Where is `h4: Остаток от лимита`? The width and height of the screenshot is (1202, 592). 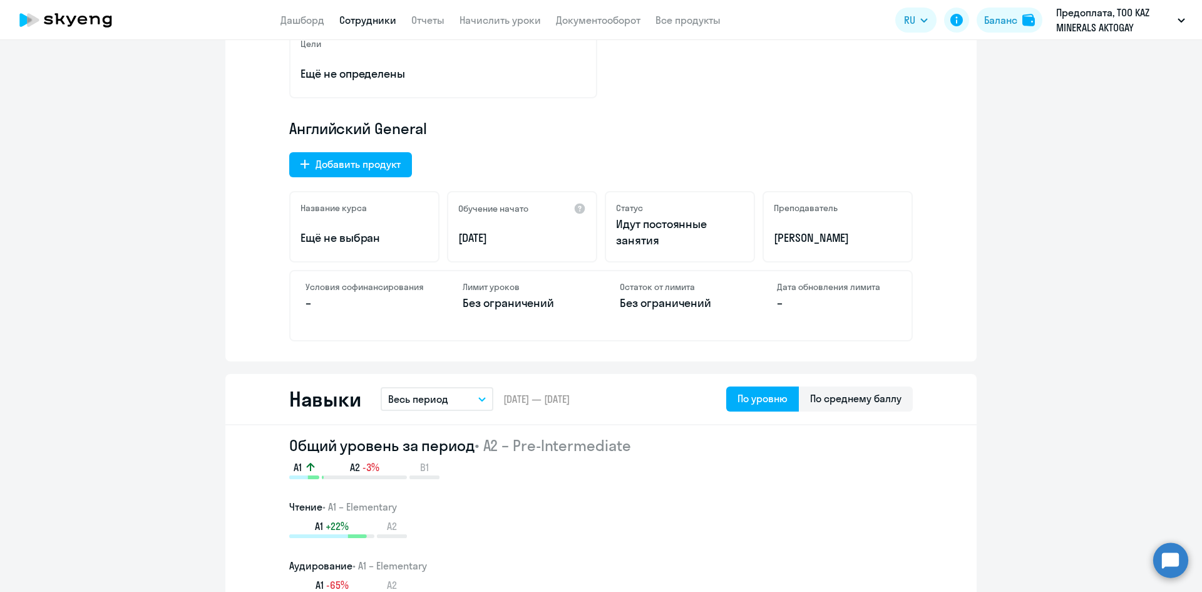
h4: Остаток от лимита is located at coordinates (680, 287).